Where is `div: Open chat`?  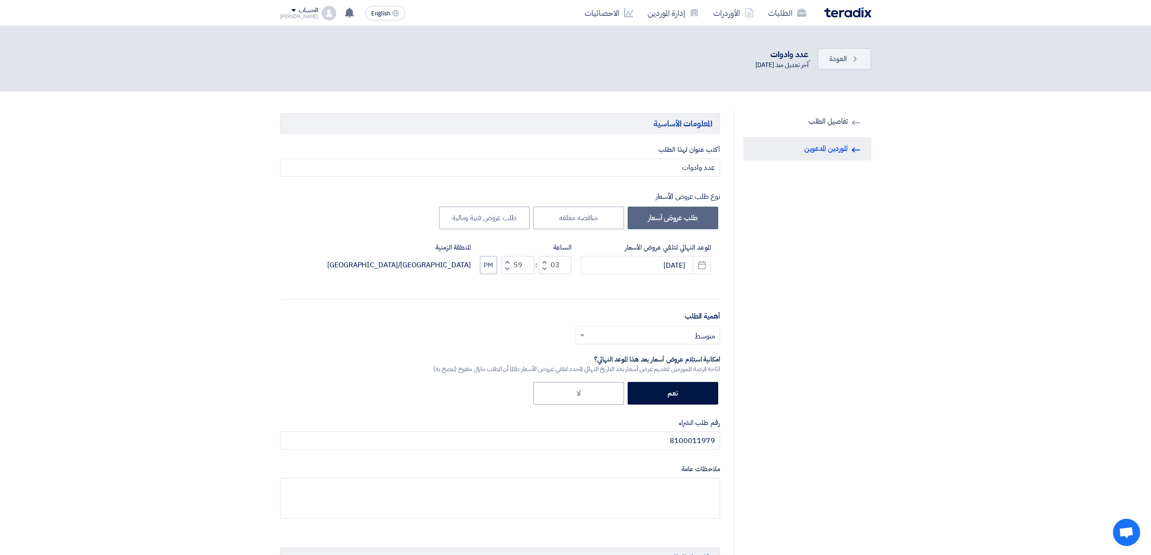
div: Open chat is located at coordinates (1127, 532).